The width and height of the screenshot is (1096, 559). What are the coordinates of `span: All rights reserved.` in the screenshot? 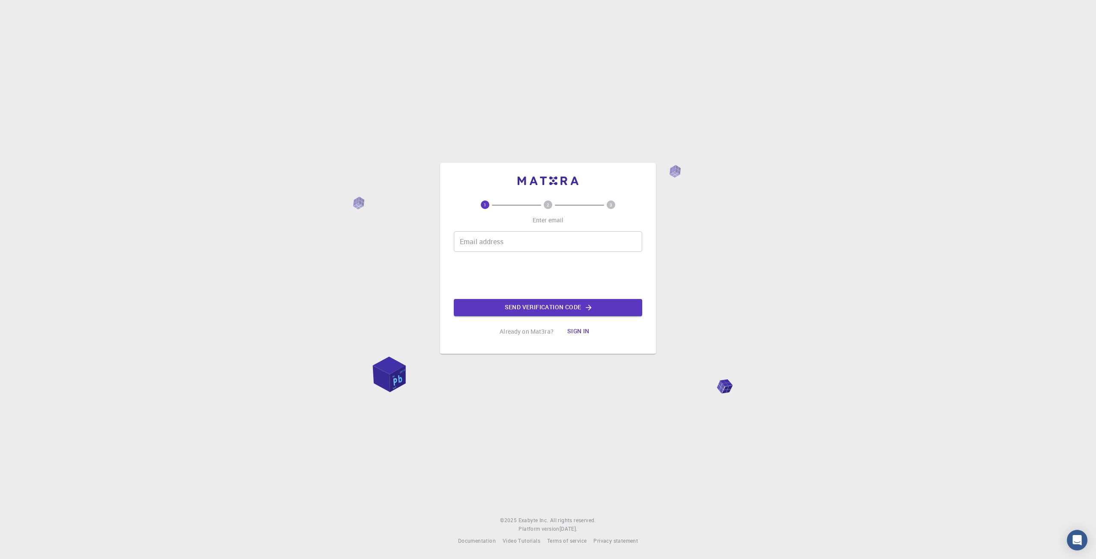 It's located at (573, 520).